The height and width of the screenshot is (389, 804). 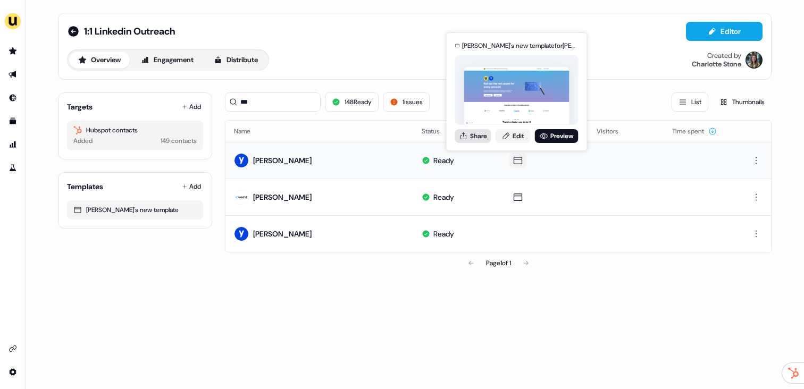 I want to click on img: Charlotte, so click(x=754, y=60).